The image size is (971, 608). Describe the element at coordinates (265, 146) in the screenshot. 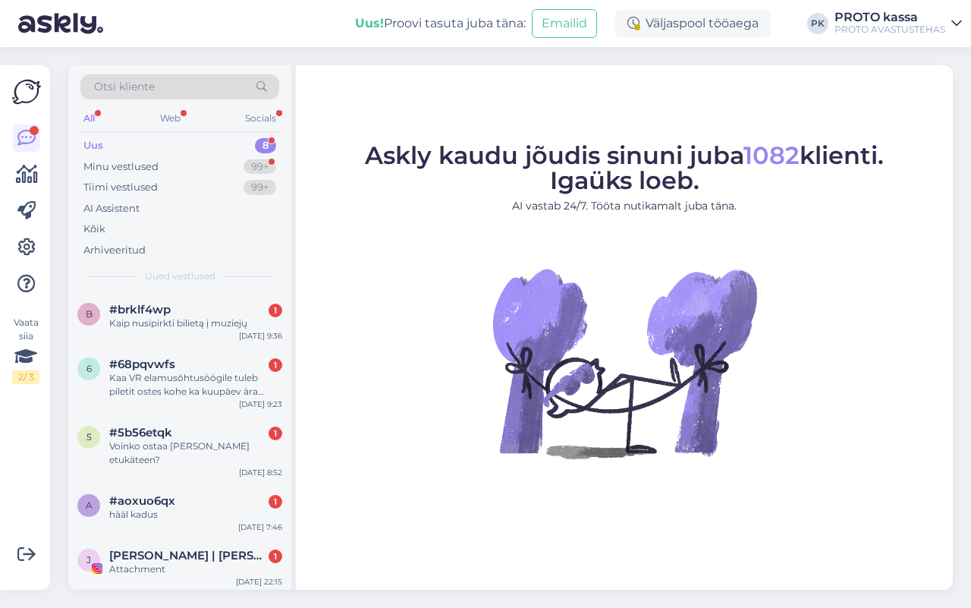

I see `div: 8` at that location.